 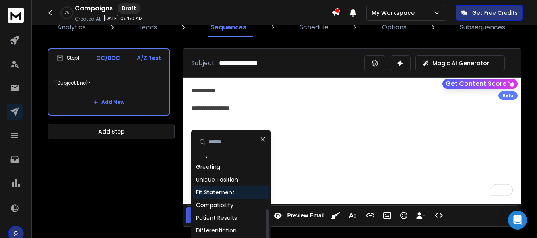 I want to click on button: Get Content Score, so click(x=480, y=84).